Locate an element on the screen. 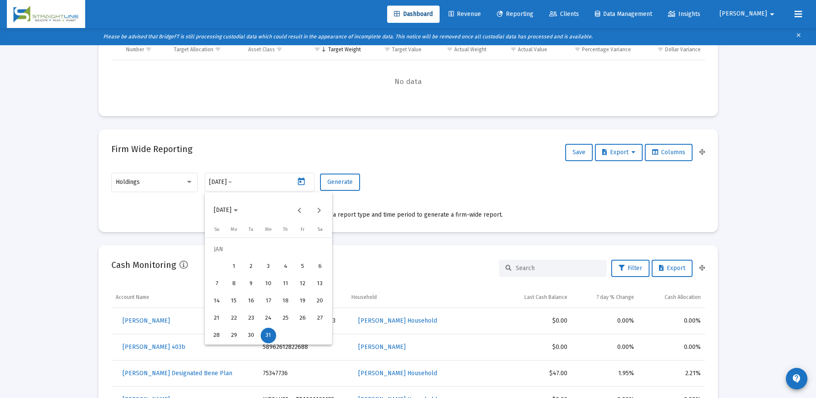  span: Fr is located at coordinates (303, 229).